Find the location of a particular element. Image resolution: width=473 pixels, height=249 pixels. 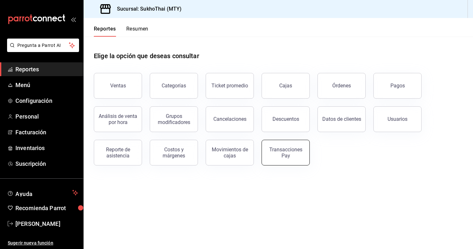

div: Ventas is located at coordinates (118, 85).